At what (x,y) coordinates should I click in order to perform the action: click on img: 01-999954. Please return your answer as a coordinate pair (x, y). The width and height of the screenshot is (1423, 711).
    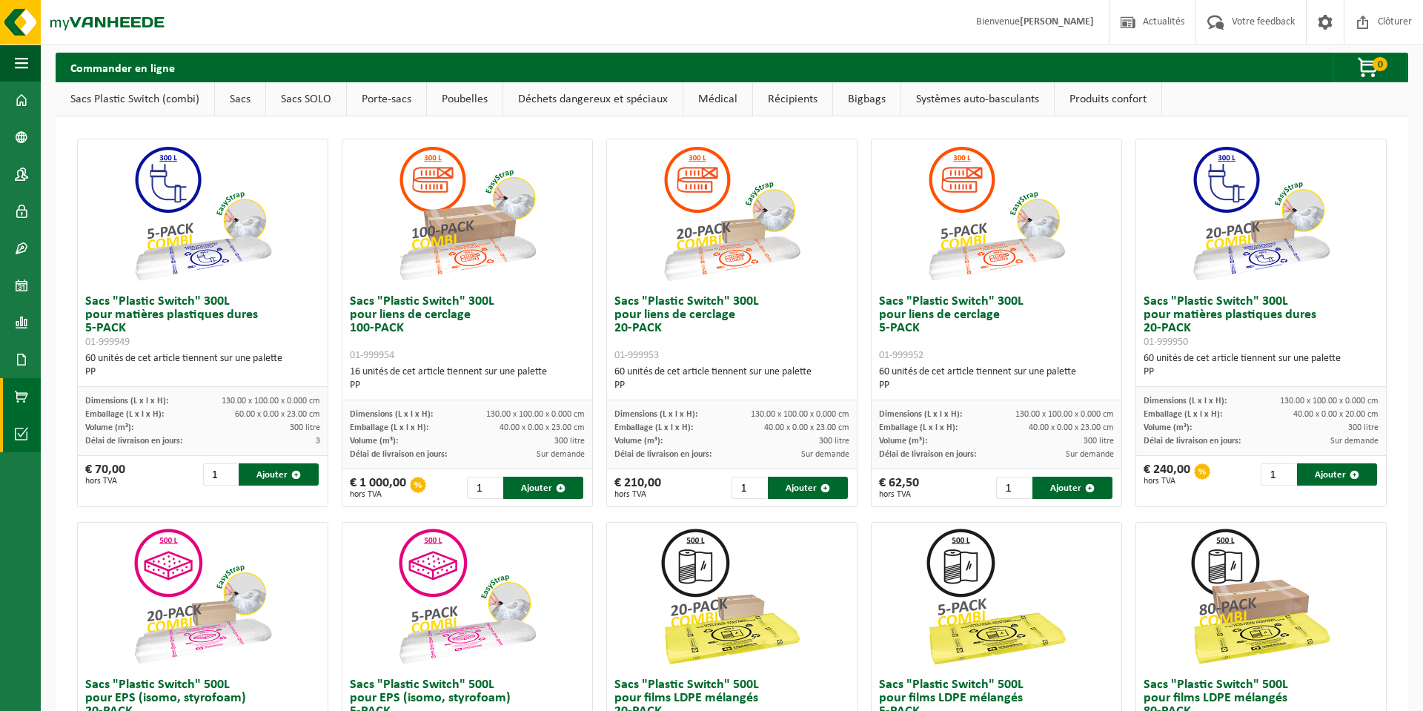
    Looking at the image, I should click on (467, 213).